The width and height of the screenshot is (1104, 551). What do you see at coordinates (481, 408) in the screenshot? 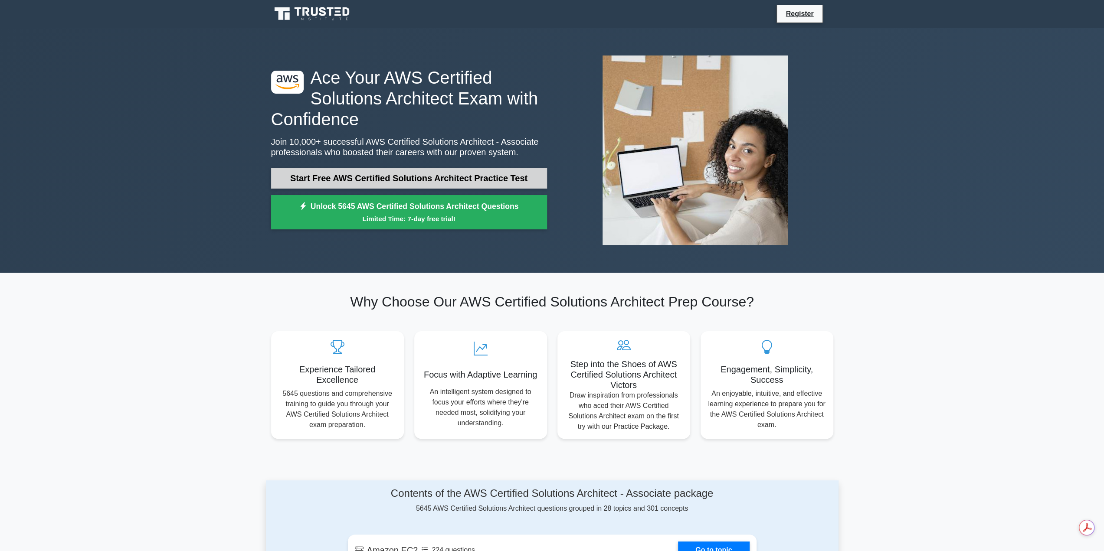
I see `p: An intelligent system designed to focus your efforts where they're needed most, solidifying your ...` at bounding box center [481, 408].